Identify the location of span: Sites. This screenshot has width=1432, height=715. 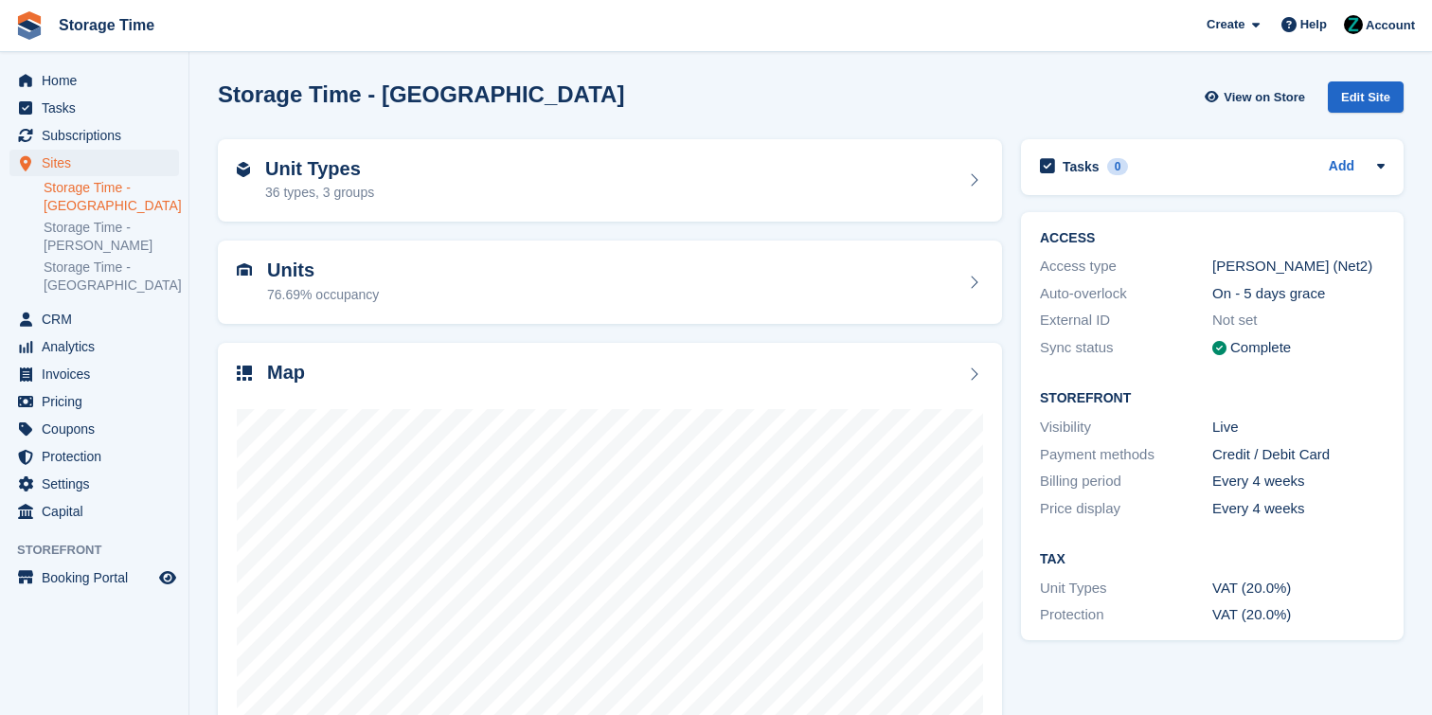
(98, 163).